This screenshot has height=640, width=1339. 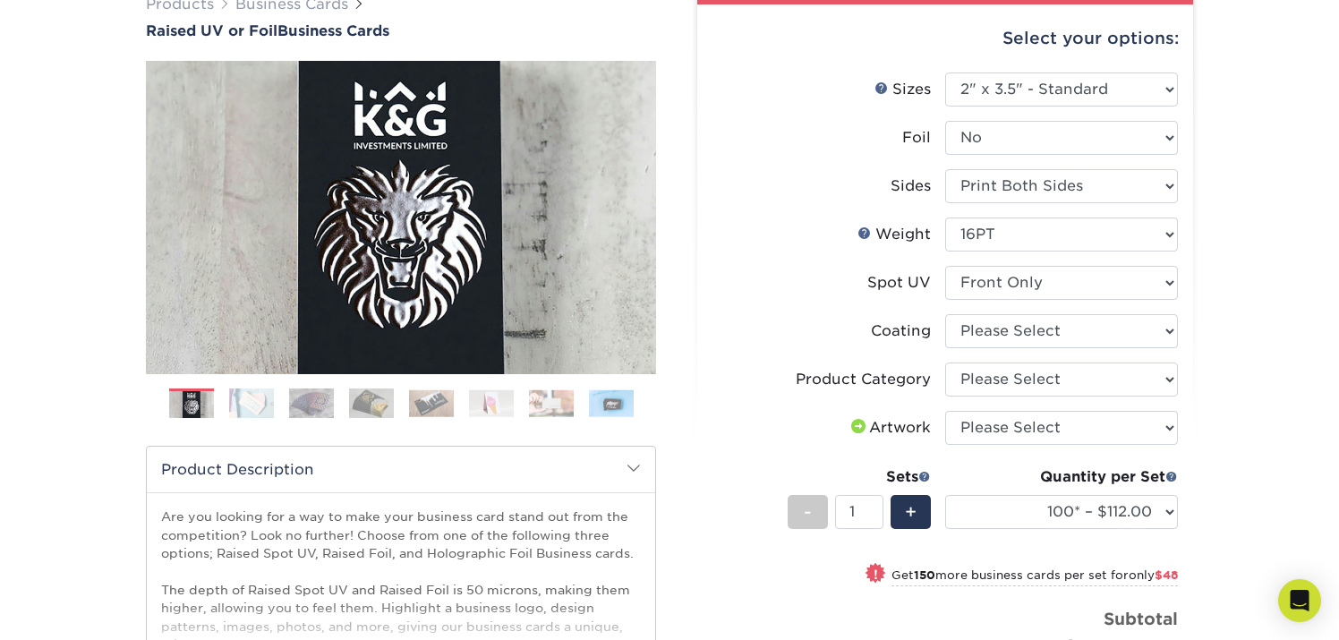 What do you see at coordinates (902, 89) in the screenshot?
I see `div: Sizes` at bounding box center [902, 89].